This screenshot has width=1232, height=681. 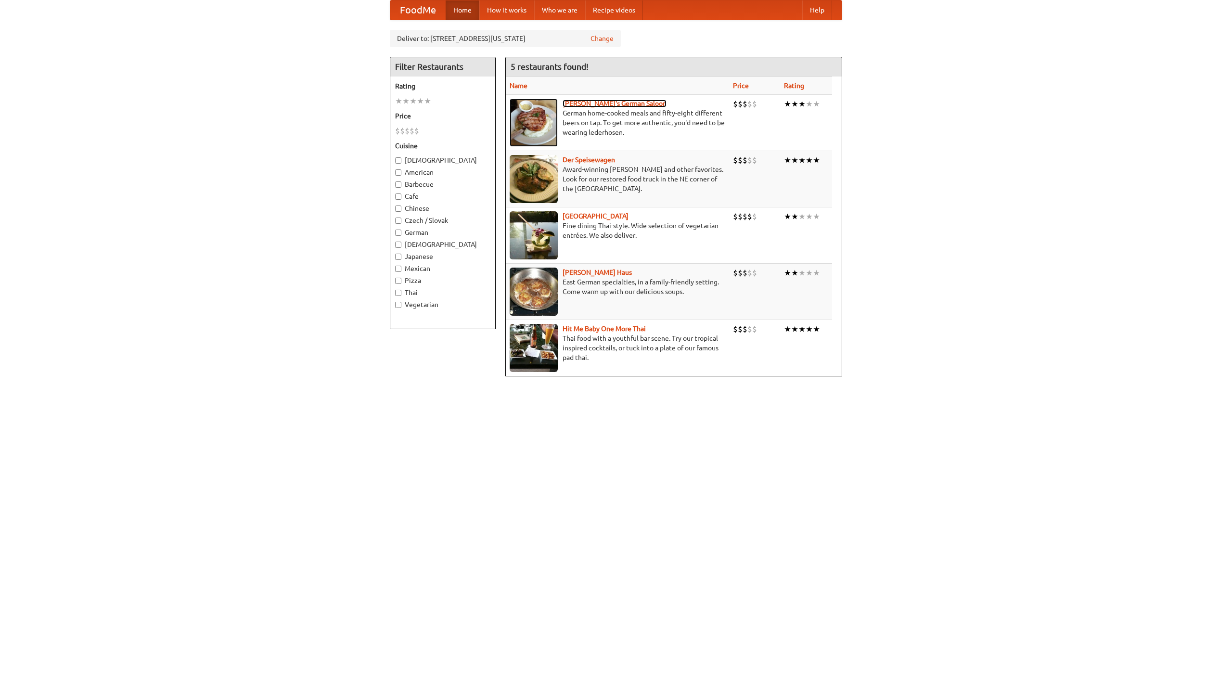 I want to click on a: Who we are, so click(x=560, y=10).